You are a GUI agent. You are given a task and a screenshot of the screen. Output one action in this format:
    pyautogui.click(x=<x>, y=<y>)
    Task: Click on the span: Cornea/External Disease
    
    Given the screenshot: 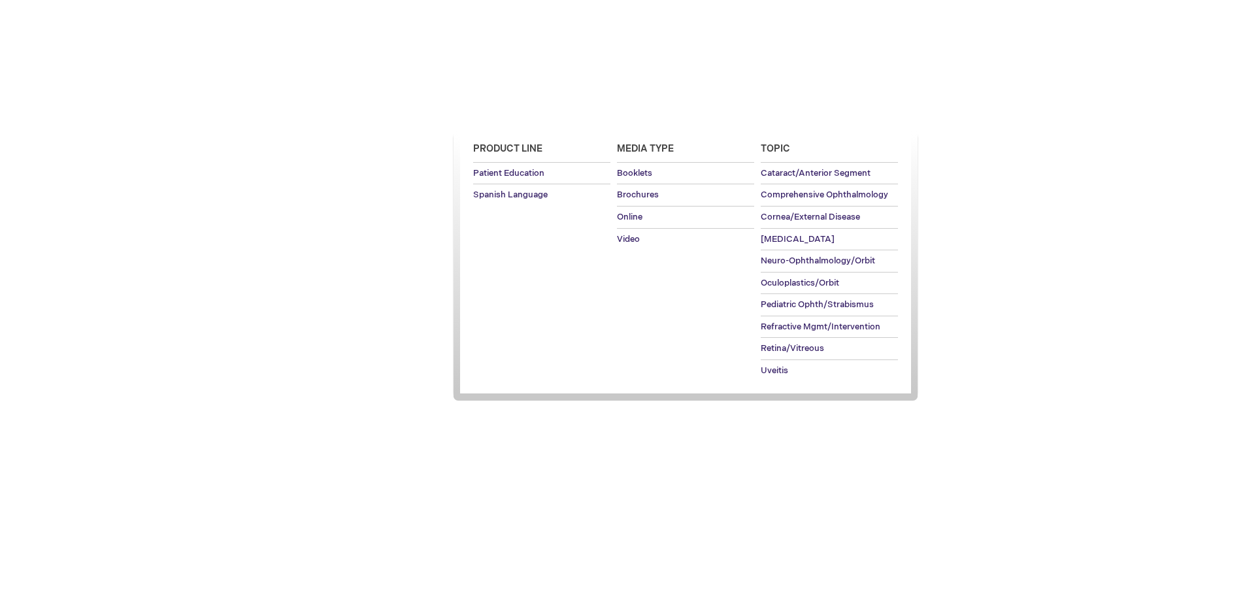 What is the action you would take?
    pyautogui.click(x=811, y=217)
    